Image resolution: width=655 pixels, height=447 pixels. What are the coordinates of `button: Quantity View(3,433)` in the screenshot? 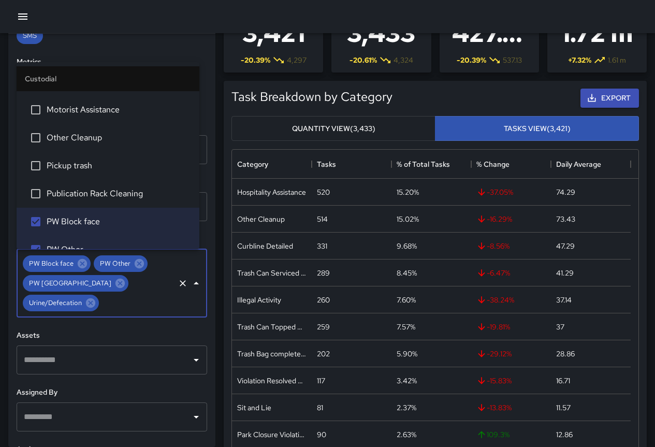 It's located at (333, 128).